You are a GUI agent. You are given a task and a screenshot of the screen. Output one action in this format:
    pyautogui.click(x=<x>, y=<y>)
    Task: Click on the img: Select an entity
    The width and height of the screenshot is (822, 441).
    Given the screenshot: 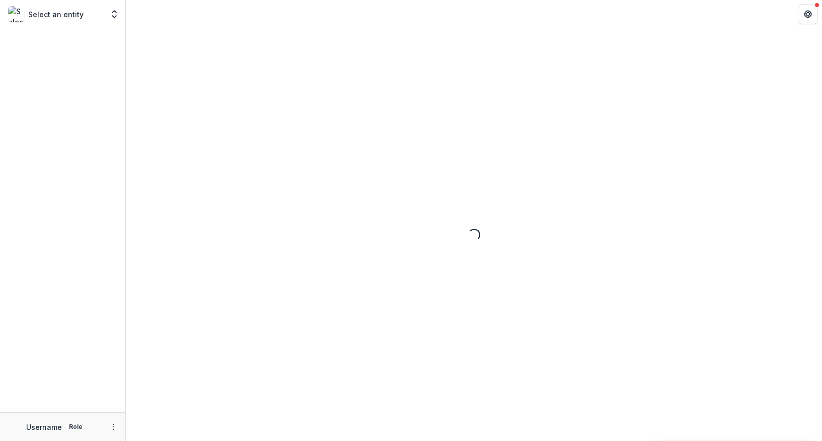 What is the action you would take?
    pyautogui.click(x=16, y=14)
    